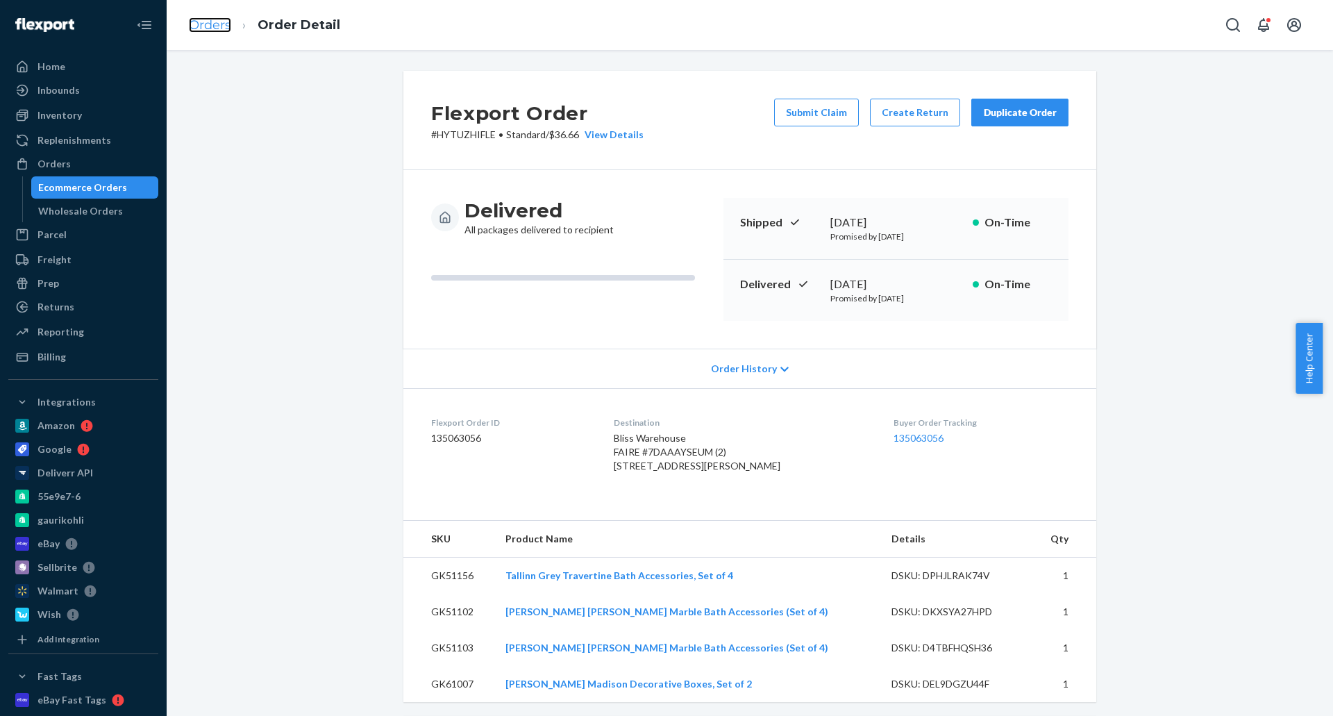 This screenshot has width=1333, height=716. Describe the element at coordinates (83, 473) in the screenshot. I see `a: Deliverr API` at that location.